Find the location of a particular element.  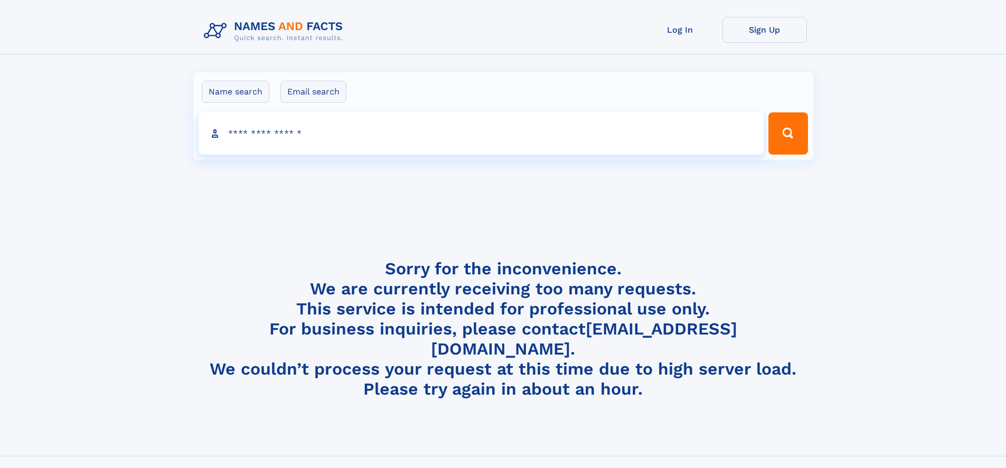

img: Logo Names and Facts is located at coordinates (276, 31).